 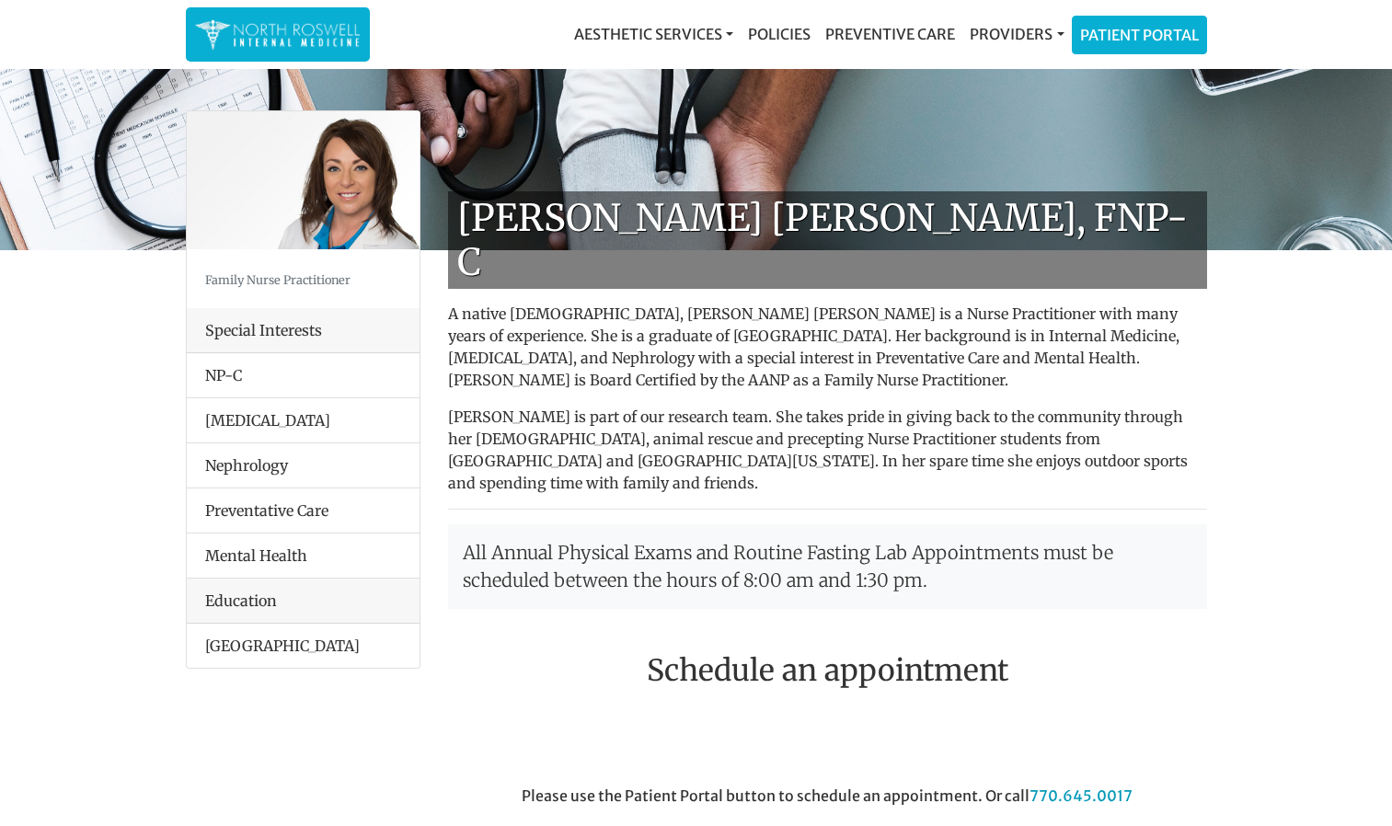 I want to click on div: Education, so click(x=303, y=601).